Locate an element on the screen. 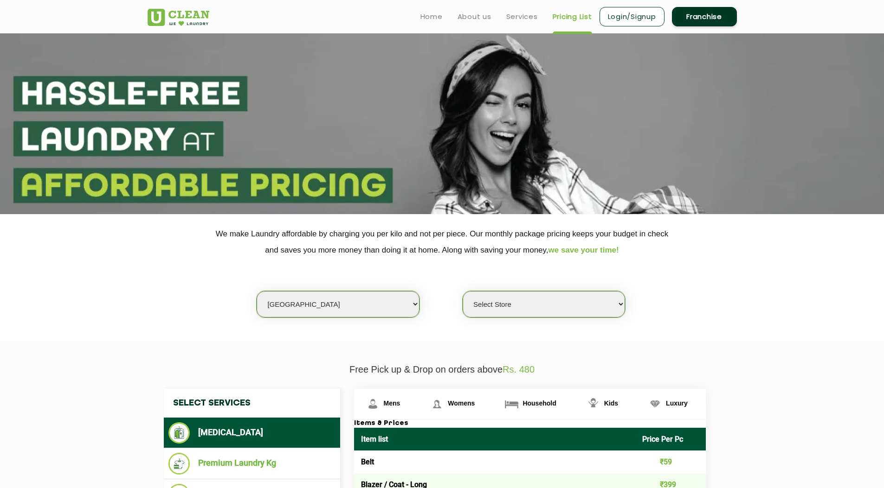 Image resolution: width=884 pixels, height=488 pixels. img: Dry Cleaning is located at coordinates (179, 433).